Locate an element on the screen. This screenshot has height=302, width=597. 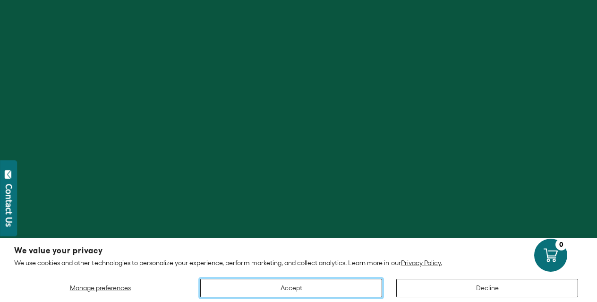
h2: We value your privacy is located at coordinates (299, 250).